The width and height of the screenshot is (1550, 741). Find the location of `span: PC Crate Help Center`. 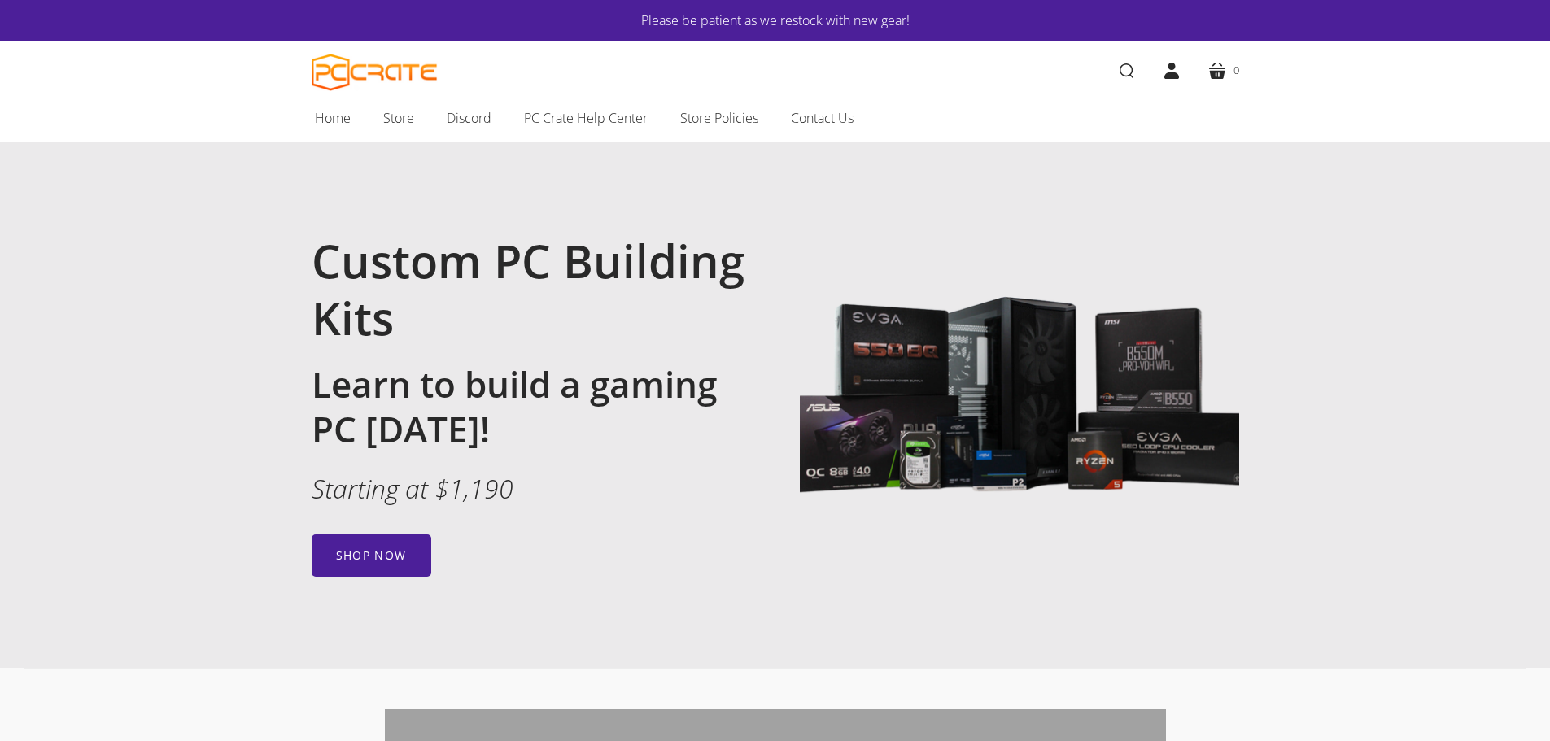

span: PC Crate Help Center is located at coordinates (586, 118).